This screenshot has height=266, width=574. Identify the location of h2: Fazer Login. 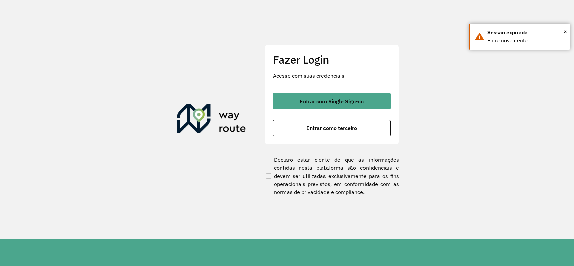
(332, 60).